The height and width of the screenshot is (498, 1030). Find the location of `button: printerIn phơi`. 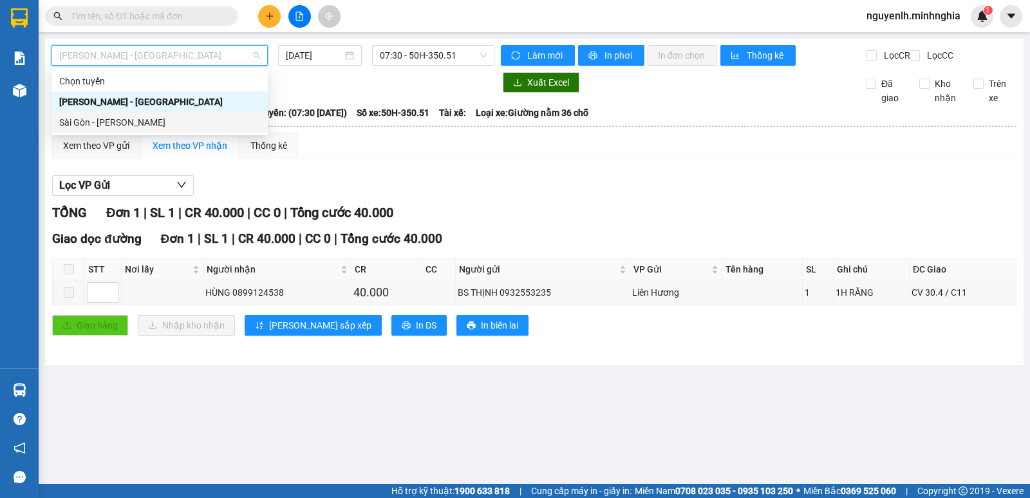

button: printerIn phơi is located at coordinates (611, 55).